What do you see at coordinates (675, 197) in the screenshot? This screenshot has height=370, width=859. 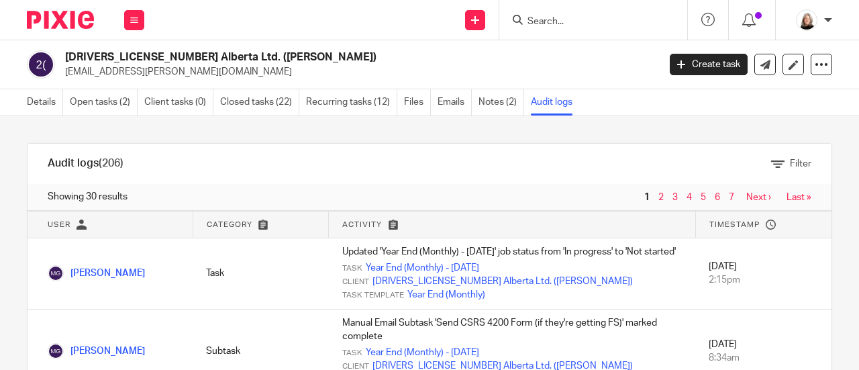 I see `a: 3` at bounding box center [675, 197].